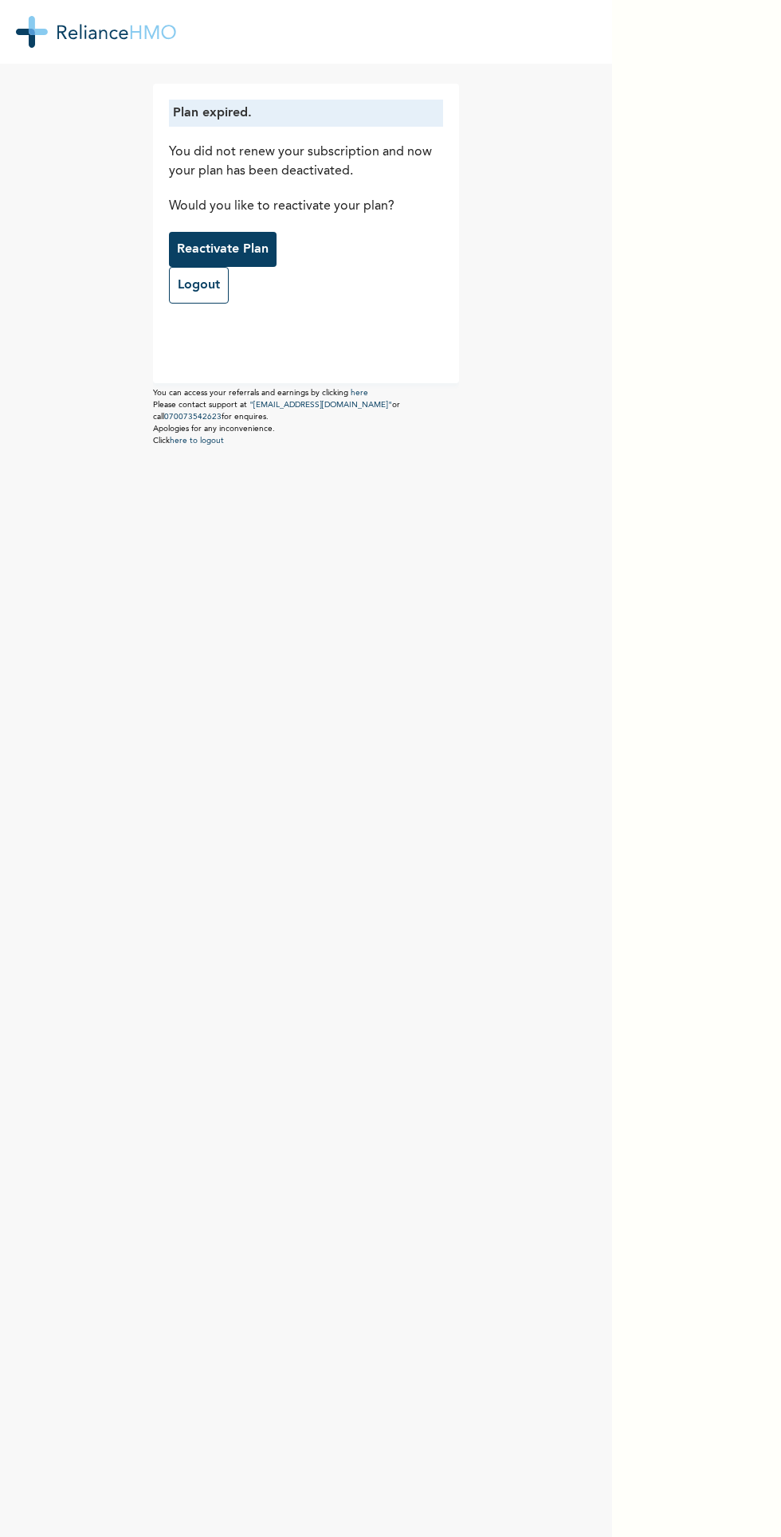 The width and height of the screenshot is (781, 1537). I want to click on p: Would you like to reactivate your plan?, so click(306, 206).